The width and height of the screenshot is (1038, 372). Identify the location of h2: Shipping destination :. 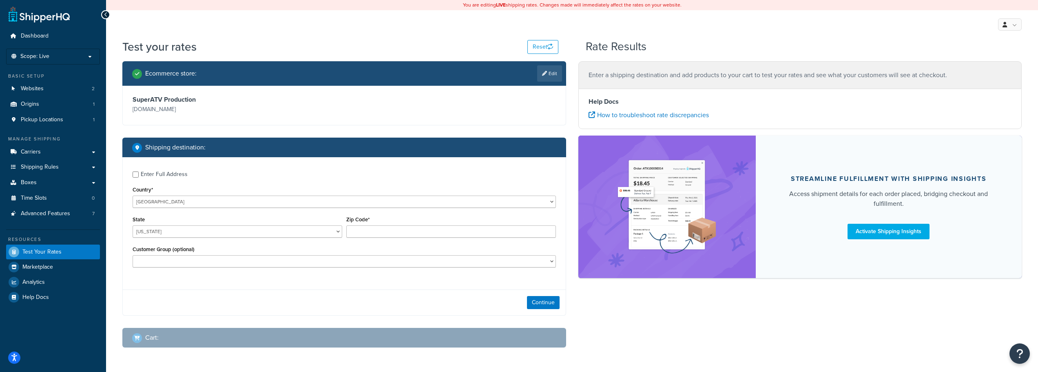
(175, 147).